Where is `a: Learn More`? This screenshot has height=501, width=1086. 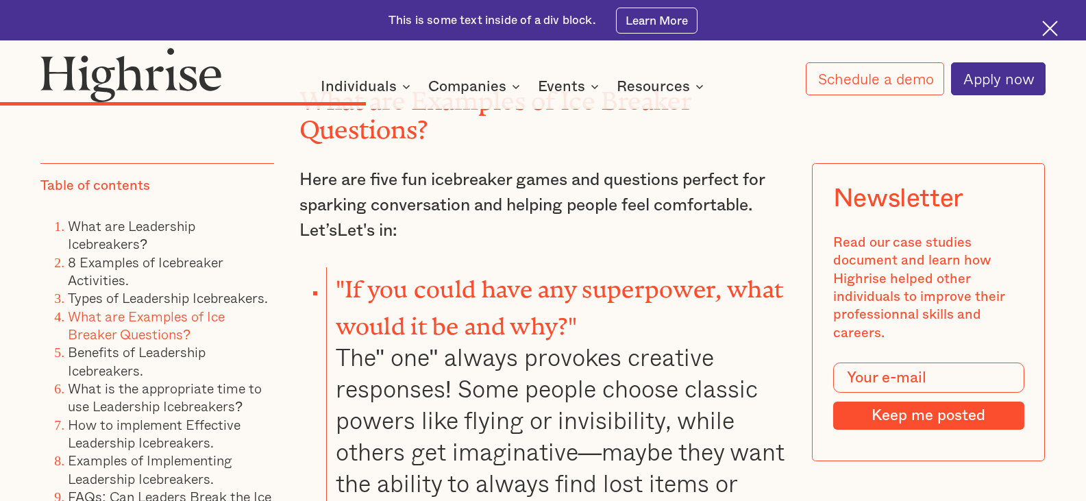
a: Learn More is located at coordinates (657, 21).